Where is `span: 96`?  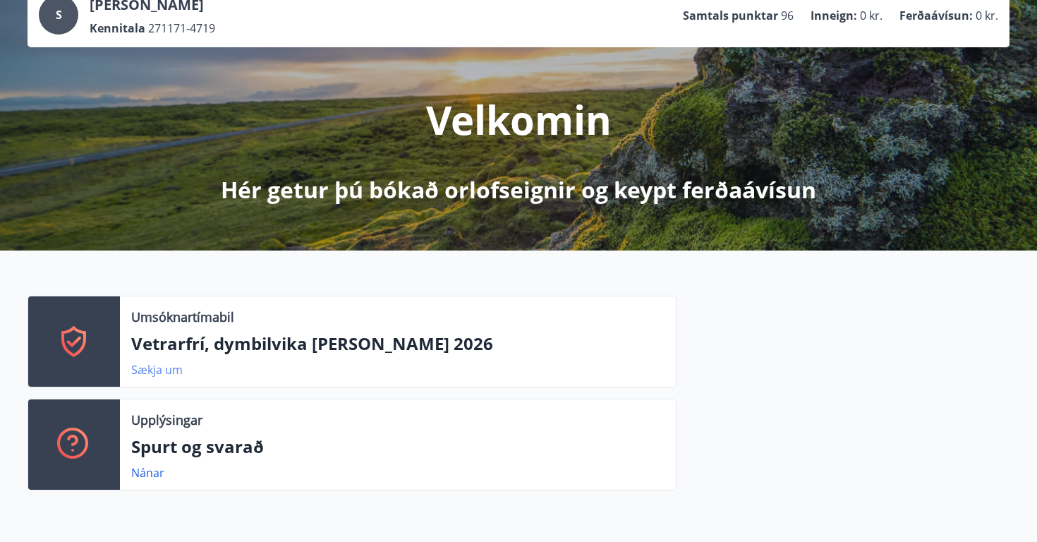
span: 96 is located at coordinates (787, 16).